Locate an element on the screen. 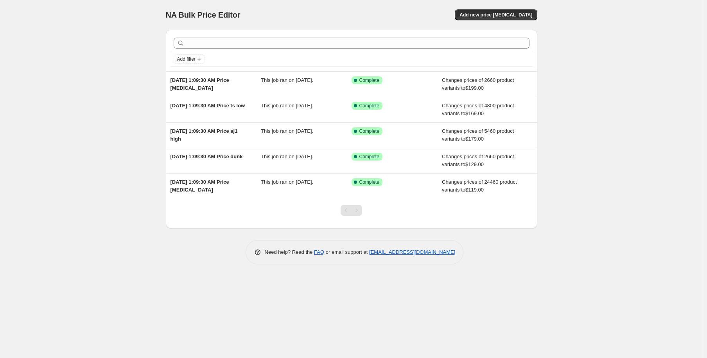 This screenshot has width=707, height=358. button: Add filter is located at coordinates (189, 59).